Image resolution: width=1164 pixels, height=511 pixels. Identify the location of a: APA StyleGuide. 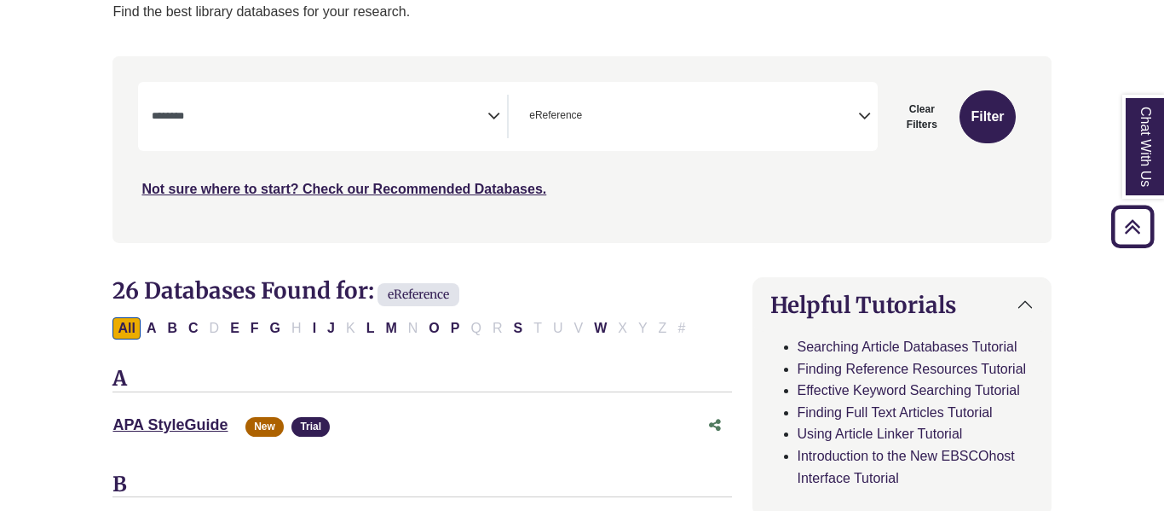
(170, 424).